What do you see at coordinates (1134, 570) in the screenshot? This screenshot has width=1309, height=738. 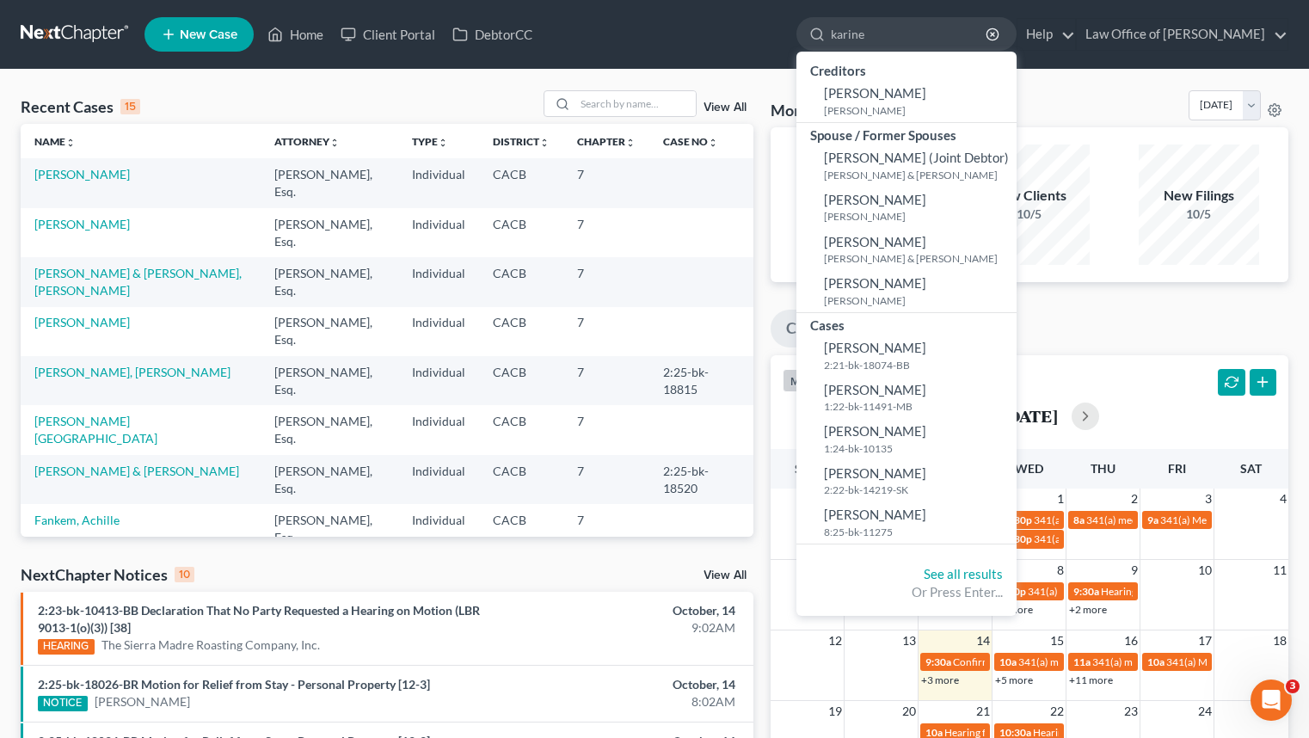 I see `span: 9` at bounding box center [1134, 570].